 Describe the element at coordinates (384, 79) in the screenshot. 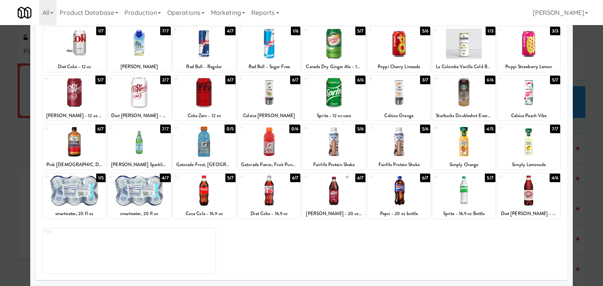

I see `div: 19` at that location.